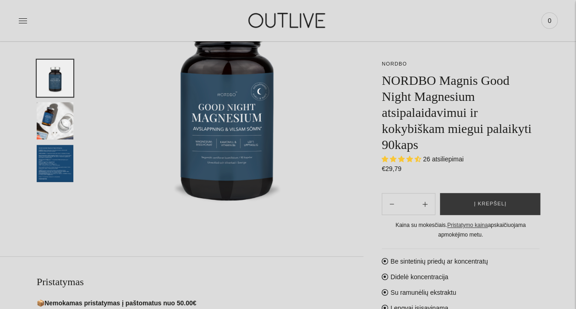 This screenshot has width=576, height=309. I want to click on h2: Pristatymas, so click(200, 282).